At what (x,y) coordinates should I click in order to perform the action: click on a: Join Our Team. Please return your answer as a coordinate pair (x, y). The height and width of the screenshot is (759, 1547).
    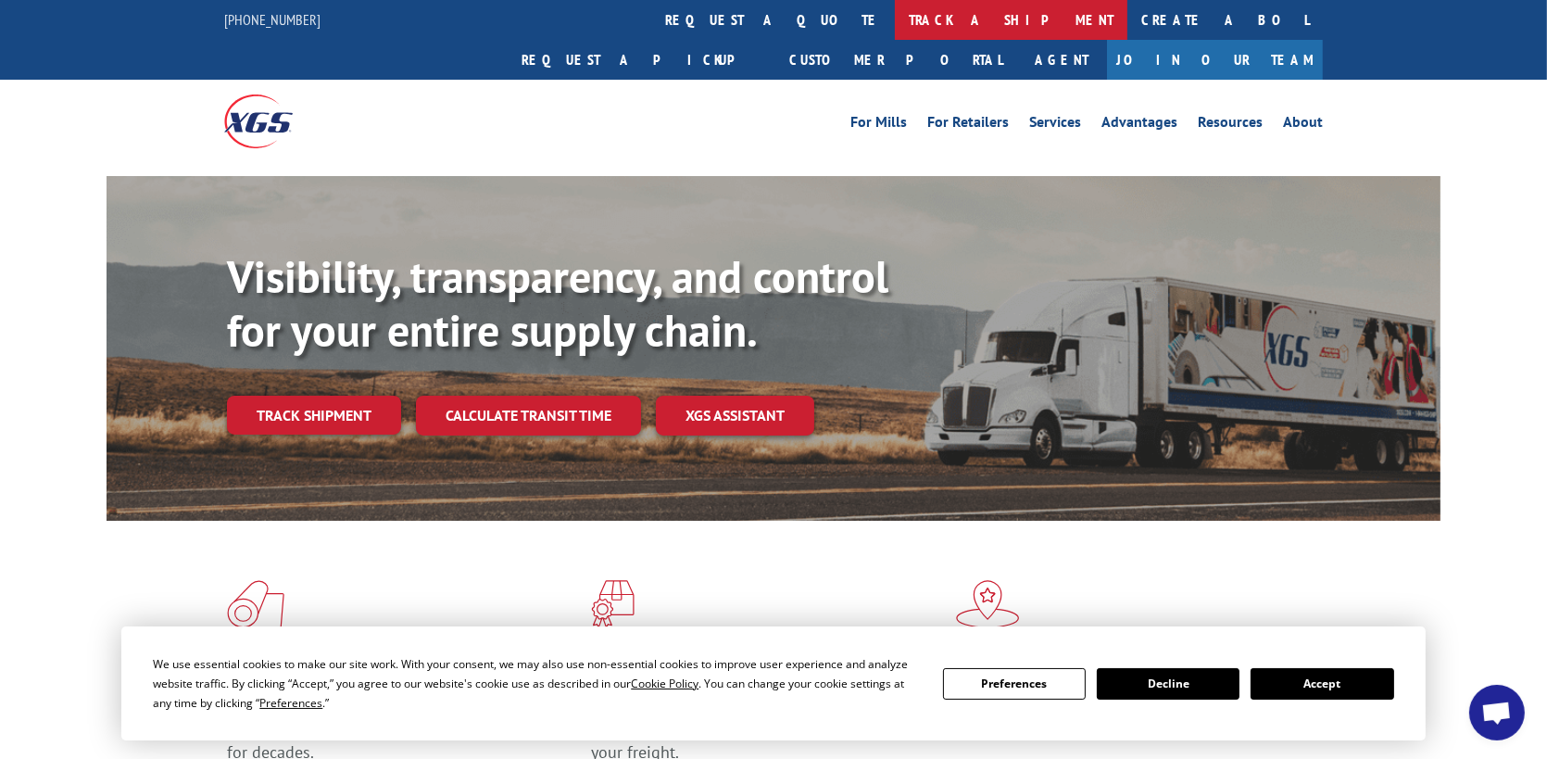
    Looking at the image, I should click on (1214, 59).